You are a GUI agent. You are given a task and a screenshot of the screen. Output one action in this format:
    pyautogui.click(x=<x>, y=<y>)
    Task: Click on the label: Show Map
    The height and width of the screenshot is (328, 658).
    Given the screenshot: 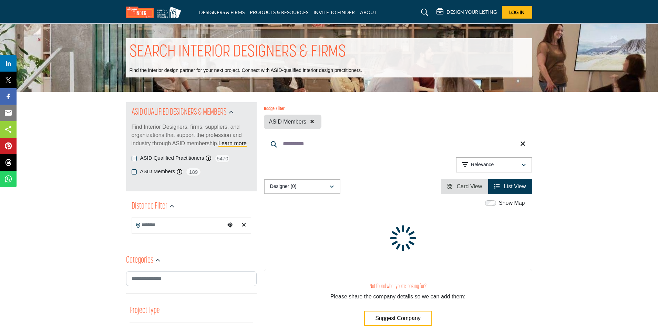 What is the action you would take?
    pyautogui.click(x=512, y=203)
    